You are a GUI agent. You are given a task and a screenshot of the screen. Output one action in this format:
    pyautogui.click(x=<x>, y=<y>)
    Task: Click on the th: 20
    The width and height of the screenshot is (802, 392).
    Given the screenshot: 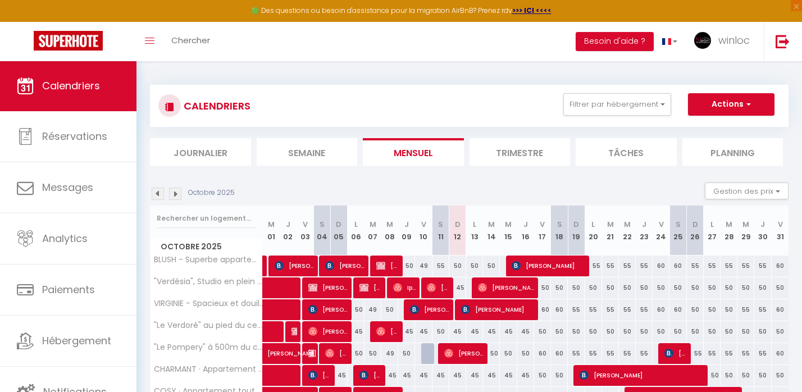 What is the action you would take?
    pyautogui.click(x=593, y=230)
    